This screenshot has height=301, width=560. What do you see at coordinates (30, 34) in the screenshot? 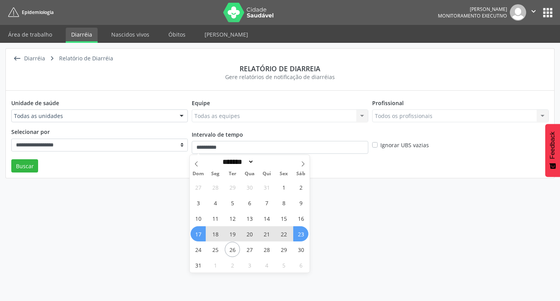
I see `a: Área de trabalho` at bounding box center [30, 34].